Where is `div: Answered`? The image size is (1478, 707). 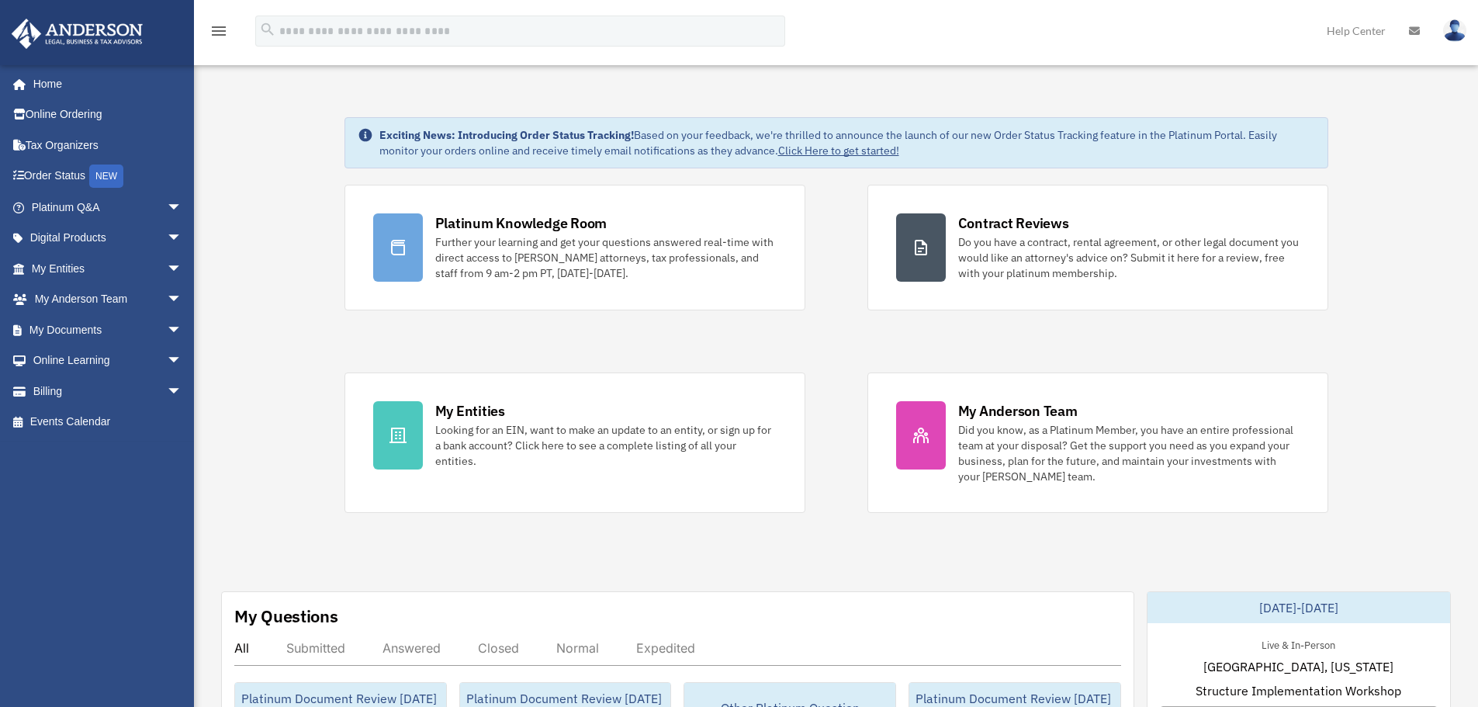
div: Answered is located at coordinates (411, 648).